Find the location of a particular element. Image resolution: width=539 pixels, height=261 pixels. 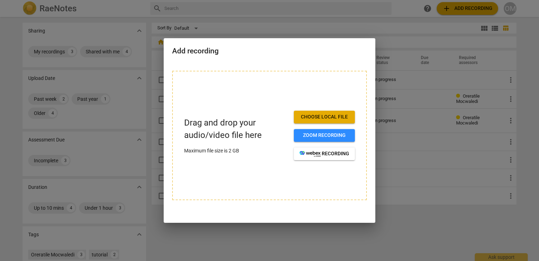

span: Choose local file is located at coordinates (324, 117).